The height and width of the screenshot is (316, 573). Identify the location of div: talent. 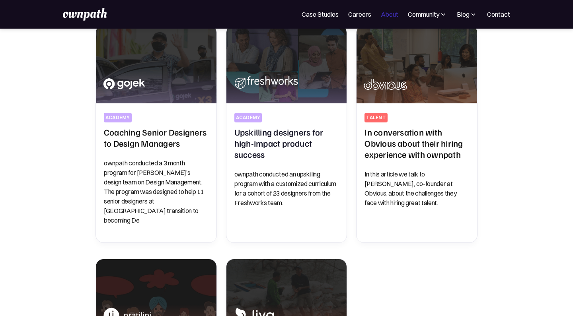
(375, 118).